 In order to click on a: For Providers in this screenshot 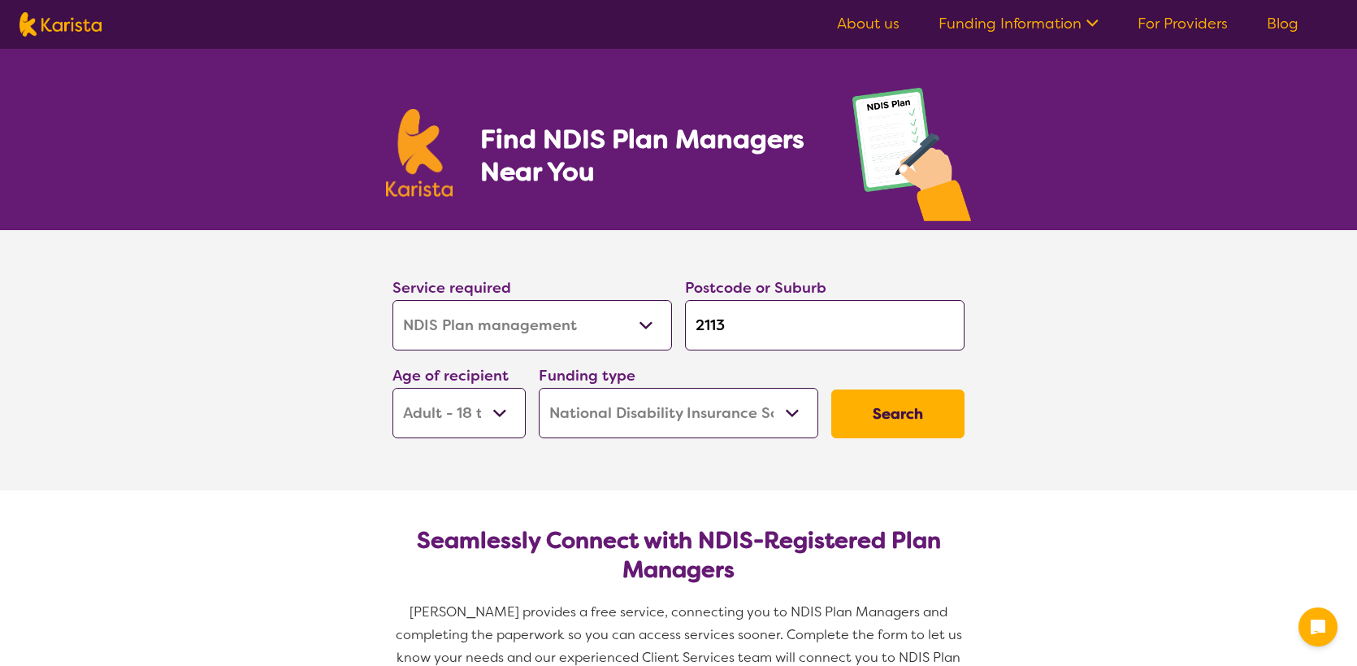, I will do `click(1182, 24)`.